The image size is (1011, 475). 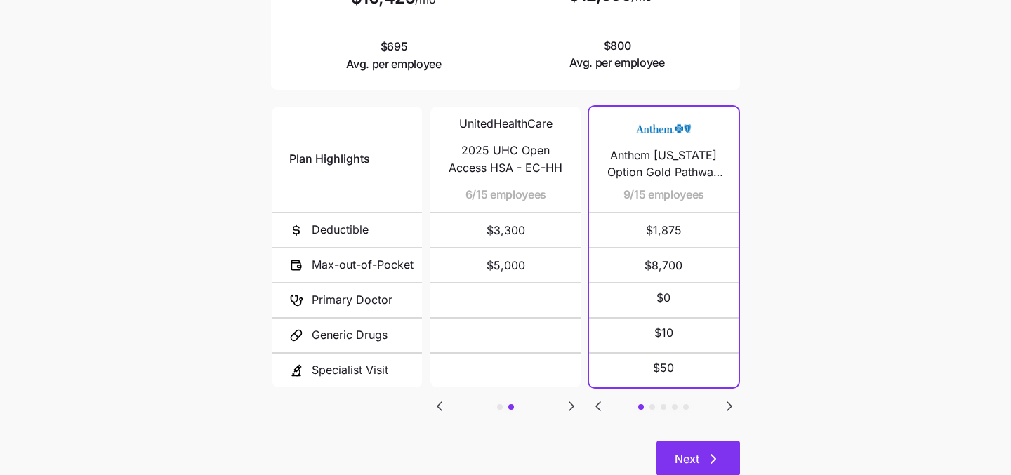 What do you see at coordinates (362, 265) in the screenshot?
I see `span: Max-out-of-Pocket` at bounding box center [362, 265].